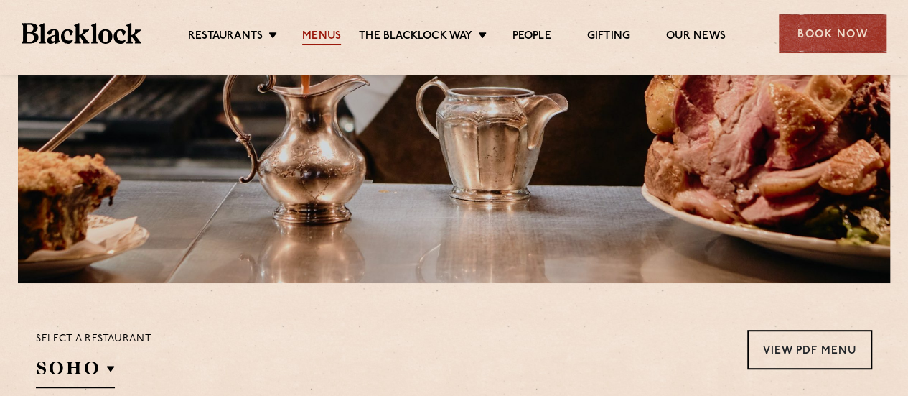  I want to click on div: Book Now, so click(833, 33).